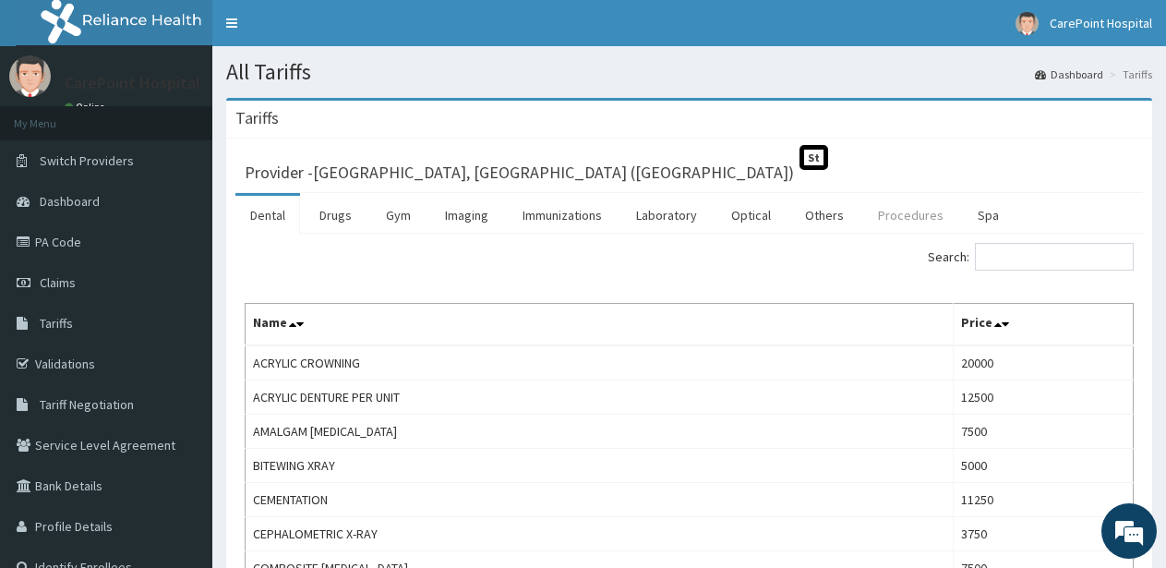 The height and width of the screenshot is (568, 1166). Describe the element at coordinates (751, 215) in the screenshot. I see `a: Optical` at that location.